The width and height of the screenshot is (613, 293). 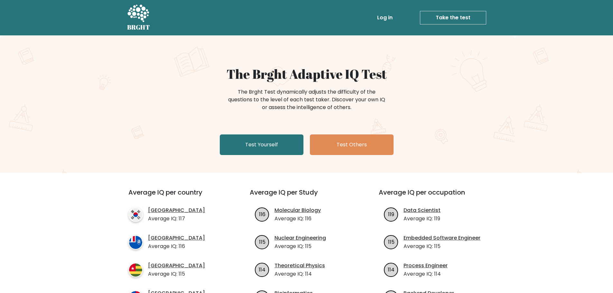 I want to click on h3: Average IQ per Study, so click(x=307, y=196).